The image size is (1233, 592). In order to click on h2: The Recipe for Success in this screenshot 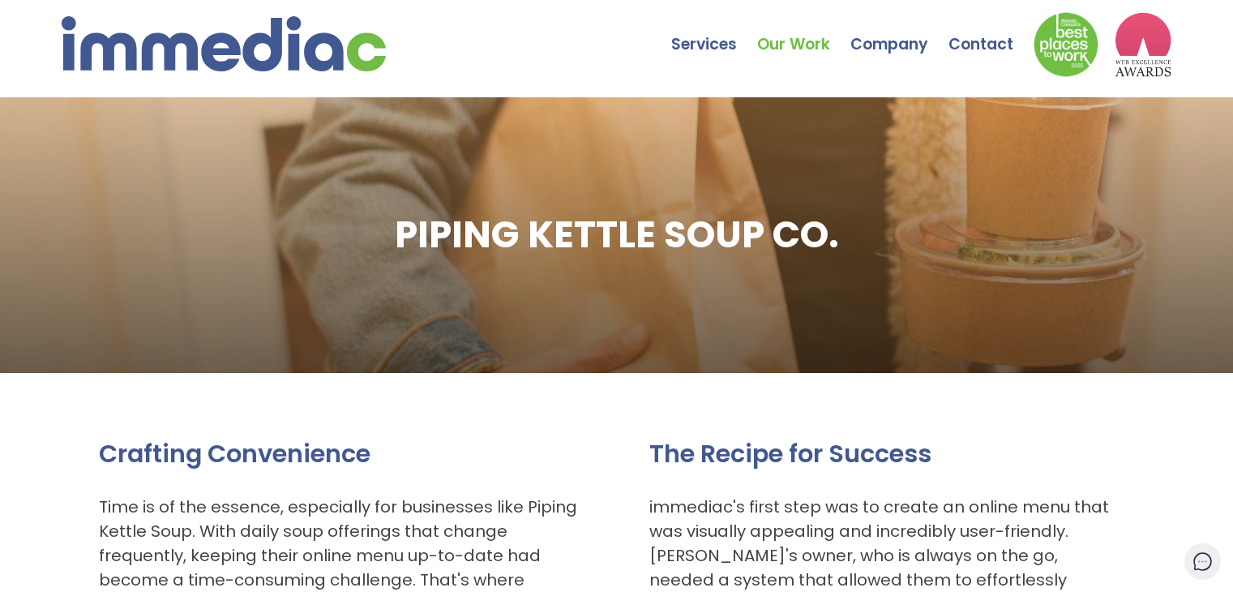, I will do `click(886, 454)`.